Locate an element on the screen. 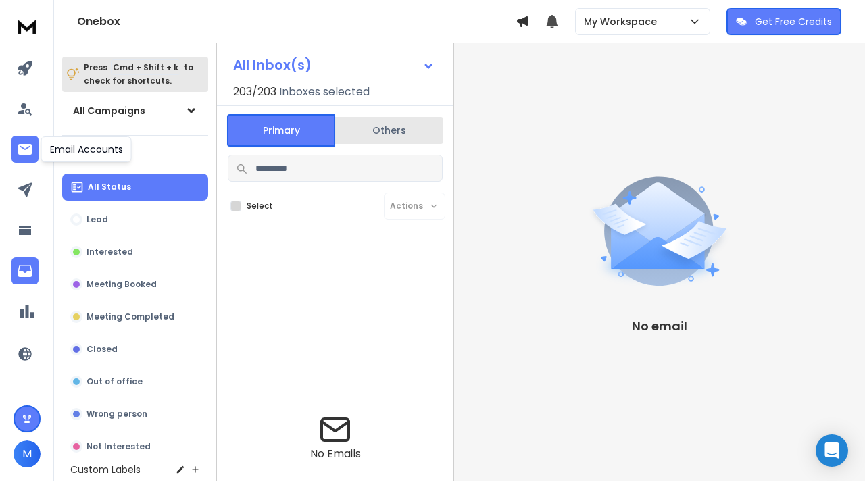 This screenshot has height=481, width=865. button: Lead is located at coordinates (135, 220).